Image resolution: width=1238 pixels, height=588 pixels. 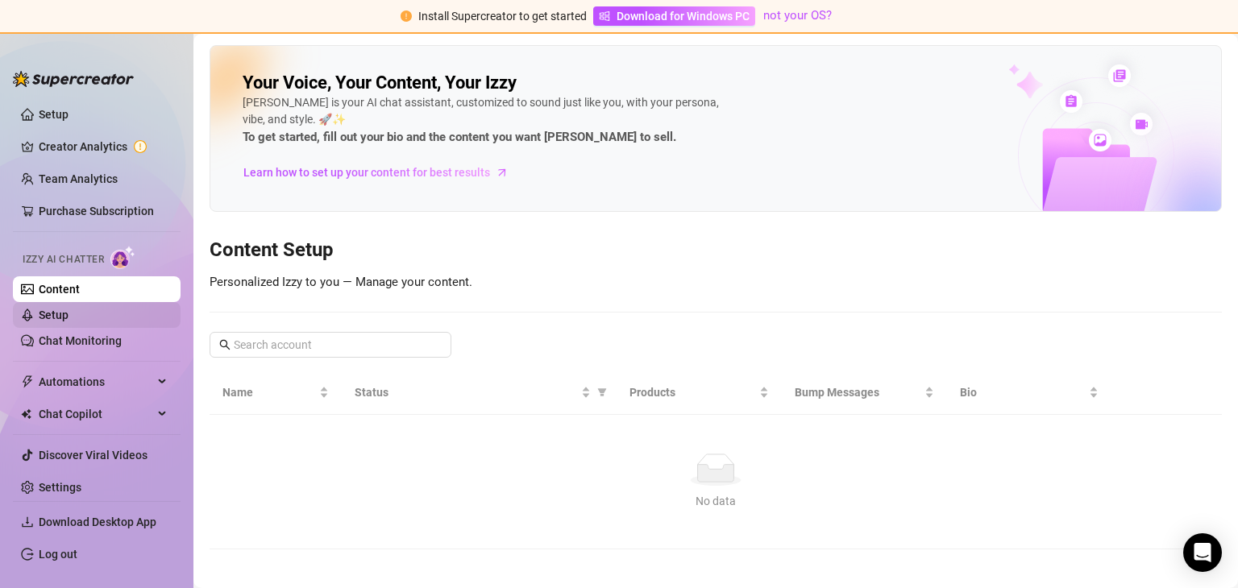 I want to click on span: filter, so click(x=602, y=392).